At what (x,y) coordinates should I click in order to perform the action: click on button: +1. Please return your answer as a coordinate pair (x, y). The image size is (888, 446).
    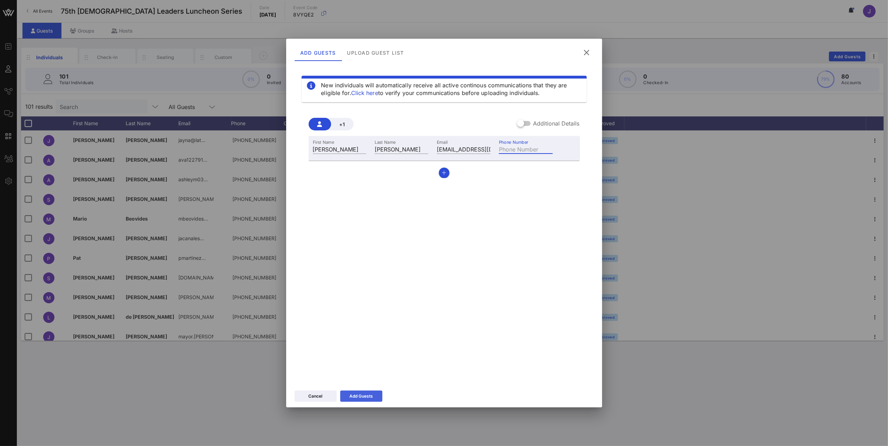
    Looking at the image, I should click on (342, 124).